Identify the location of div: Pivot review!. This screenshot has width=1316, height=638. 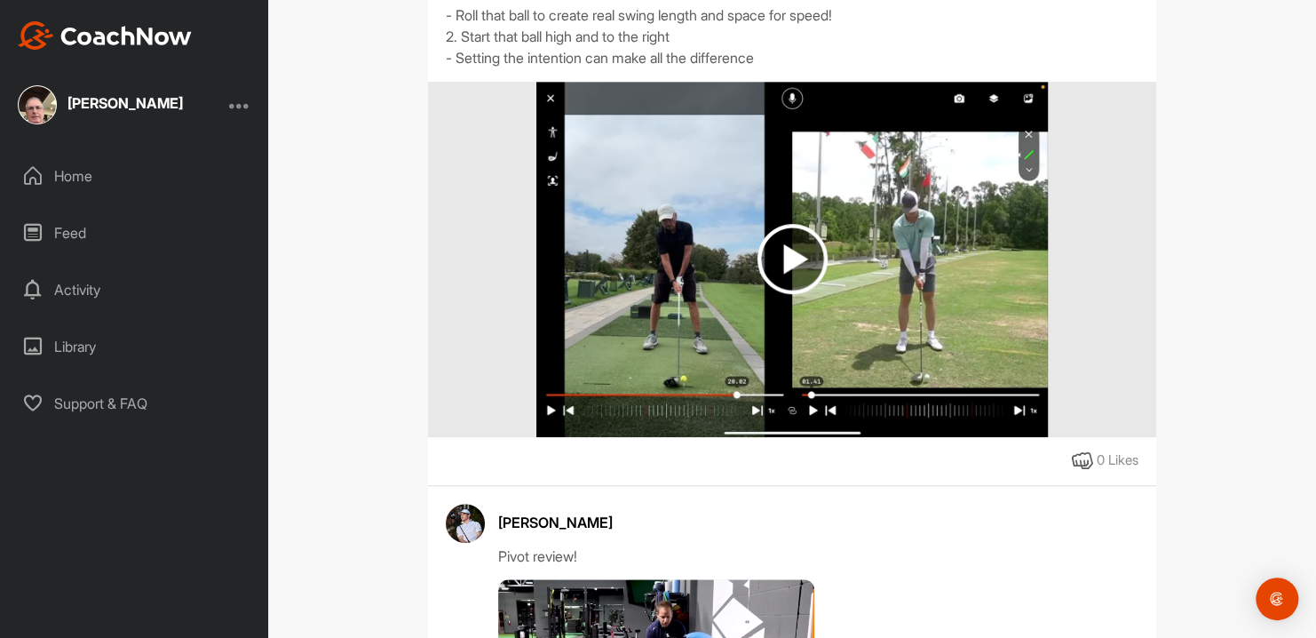
(818, 556).